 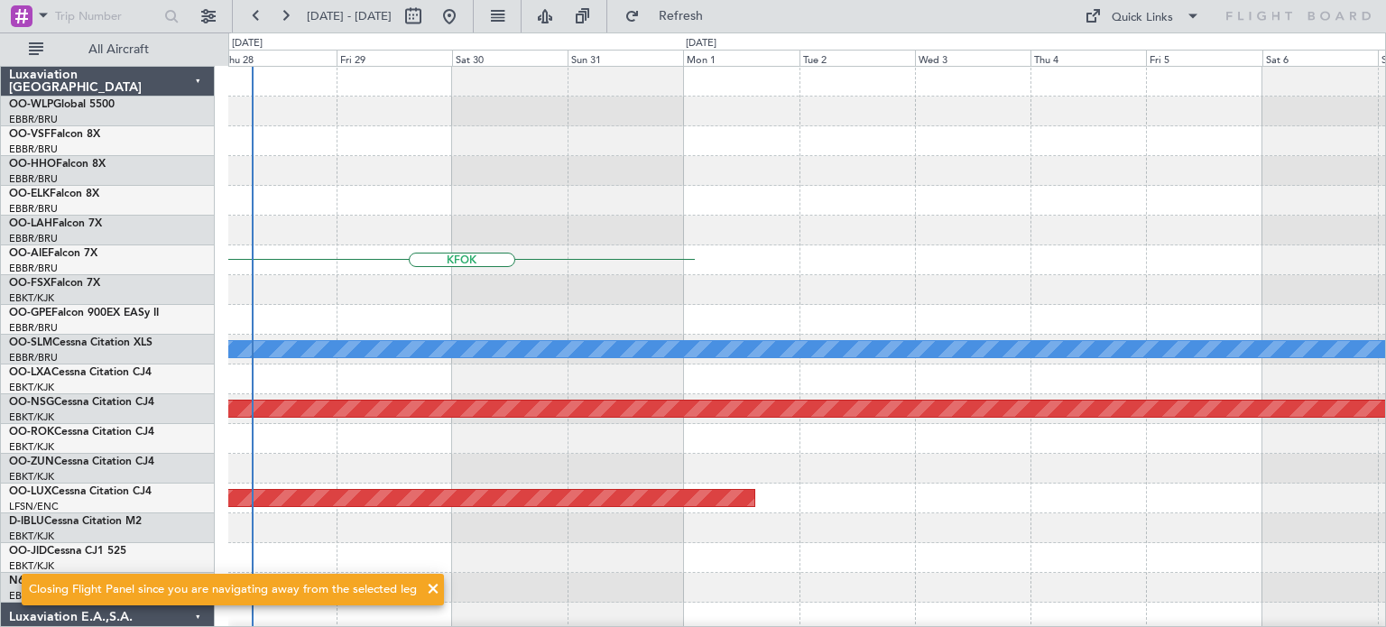 What do you see at coordinates (670, 16) in the screenshot?
I see `button: Refresh` at bounding box center [670, 16].